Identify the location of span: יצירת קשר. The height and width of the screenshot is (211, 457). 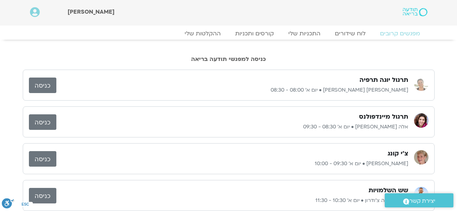
(422, 201).